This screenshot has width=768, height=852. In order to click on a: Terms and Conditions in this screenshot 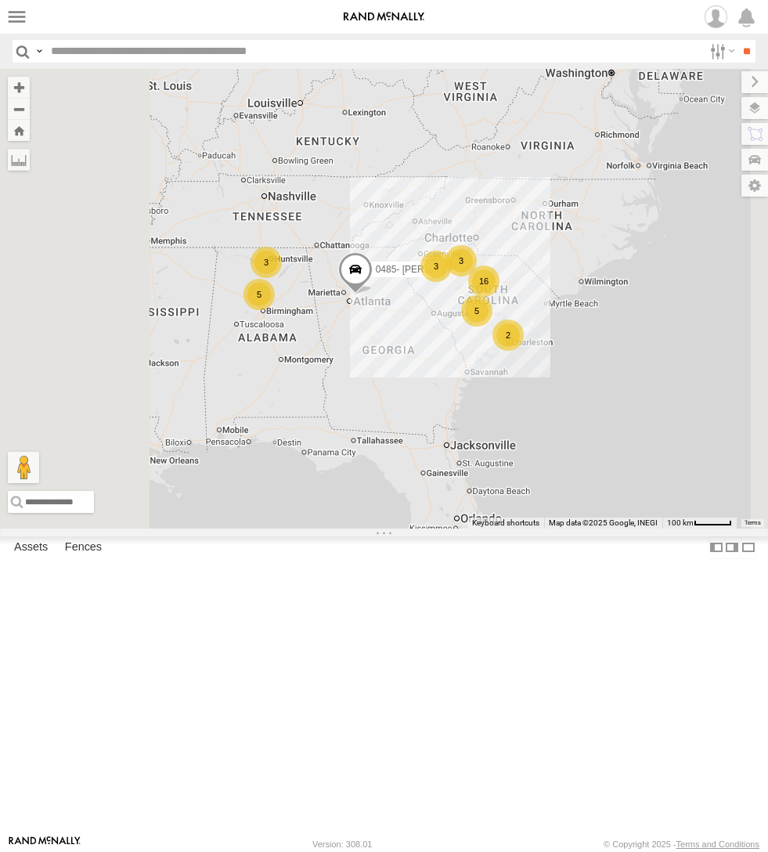, I will do `click(718, 844)`.